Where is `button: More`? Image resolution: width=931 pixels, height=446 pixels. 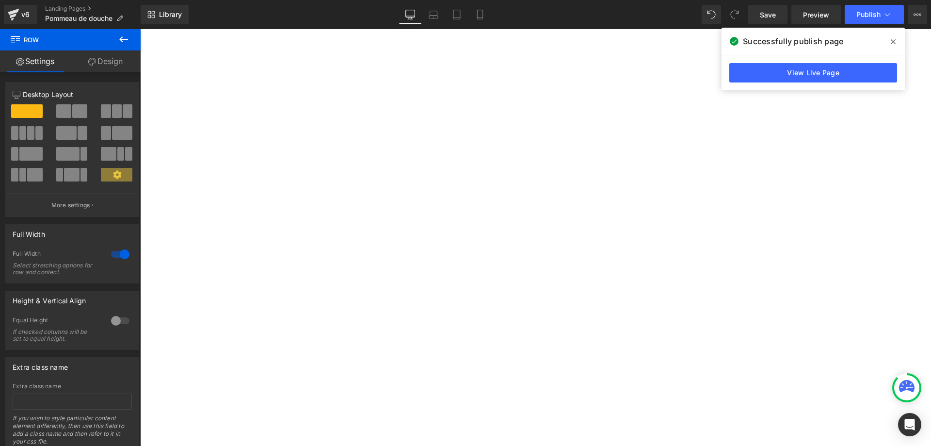
button: More is located at coordinates (917, 15).